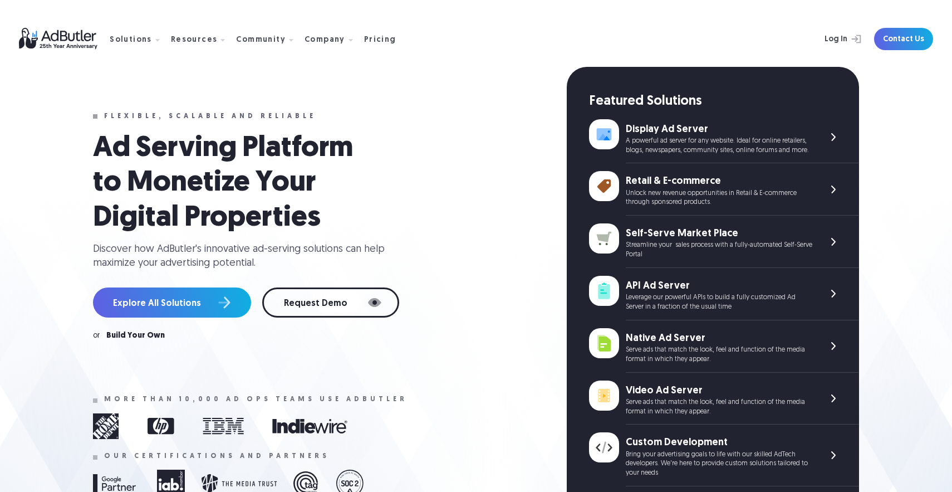 Image resolution: width=952 pixels, height=492 pixels. I want to click on div: Unlock new revenue opportunities in Retail & E-commerce through sponsored products., so click(719, 198).